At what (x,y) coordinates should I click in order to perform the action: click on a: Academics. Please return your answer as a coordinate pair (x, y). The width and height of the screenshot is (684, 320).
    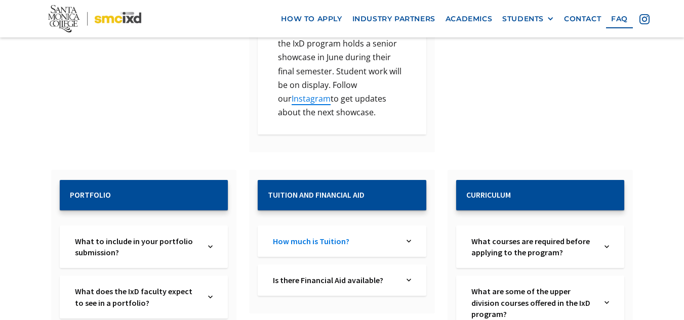
    Looking at the image, I should click on (469, 19).